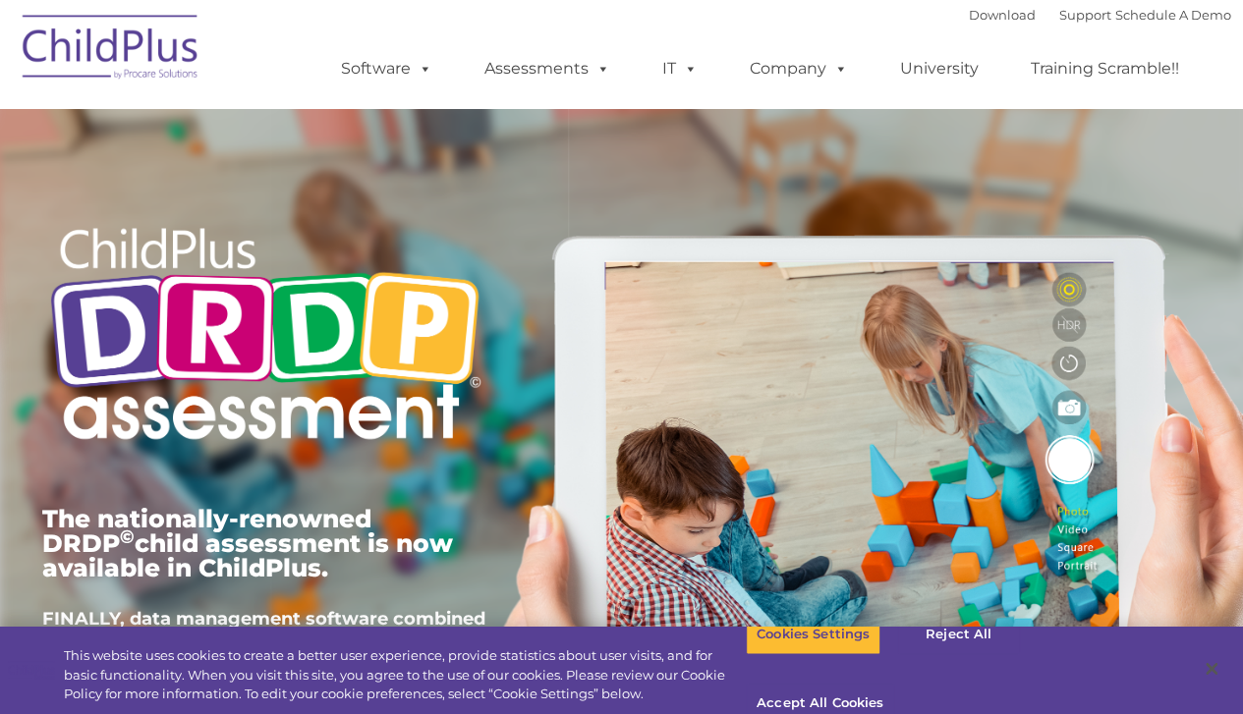 This screenshot has height=714, width=1243. Describe the element at coordinates (386, 69) in the screenshot. I see `a: Software` at that location.